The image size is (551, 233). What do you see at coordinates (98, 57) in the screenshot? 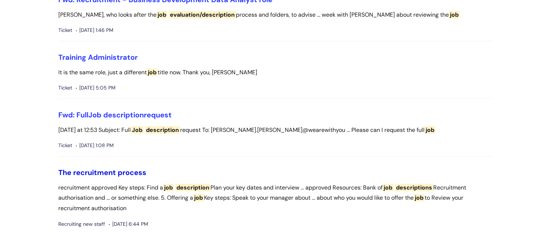
I see `a: Training Administrator` at bounding box center [98, 57].